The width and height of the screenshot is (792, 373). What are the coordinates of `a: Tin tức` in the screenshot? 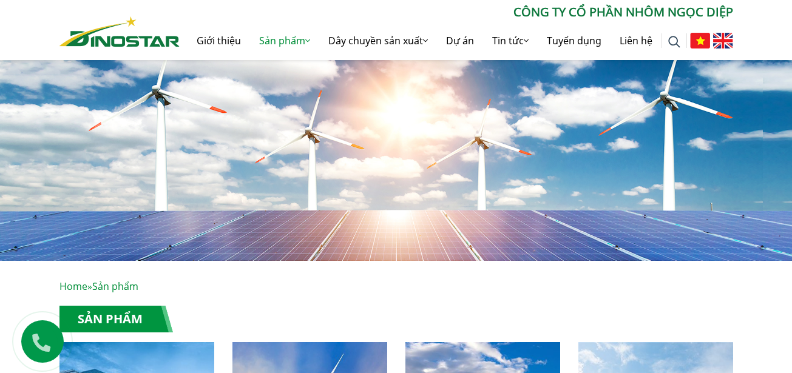 It's located at (510, 41).